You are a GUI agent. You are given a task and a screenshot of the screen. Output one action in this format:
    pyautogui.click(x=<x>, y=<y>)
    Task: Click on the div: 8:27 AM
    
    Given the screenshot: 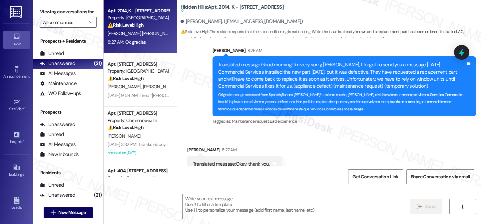 What is the action you would take?
    pyautogui.click(x=228, y=149)
    